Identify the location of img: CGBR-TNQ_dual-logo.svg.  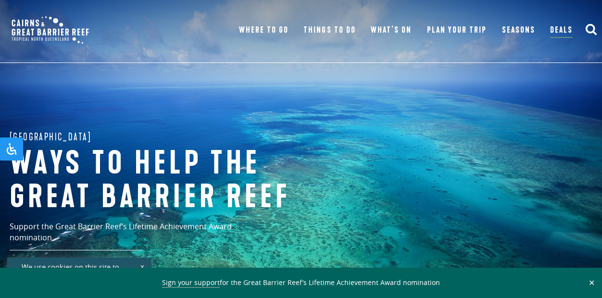
(50, 30).